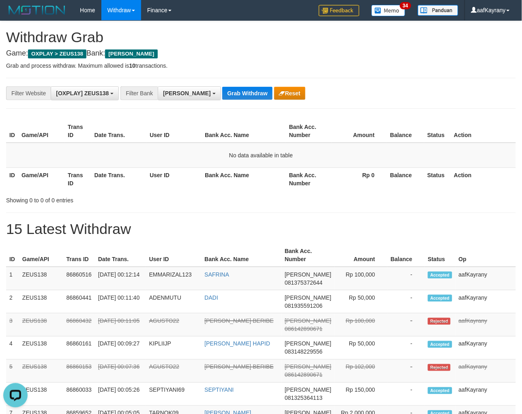 The height and width of the screenshot is (414, 522). What do you see at coordinates (132, 66) in the screenshot?
I see `strong: 10` at bounding box center [132, 66].